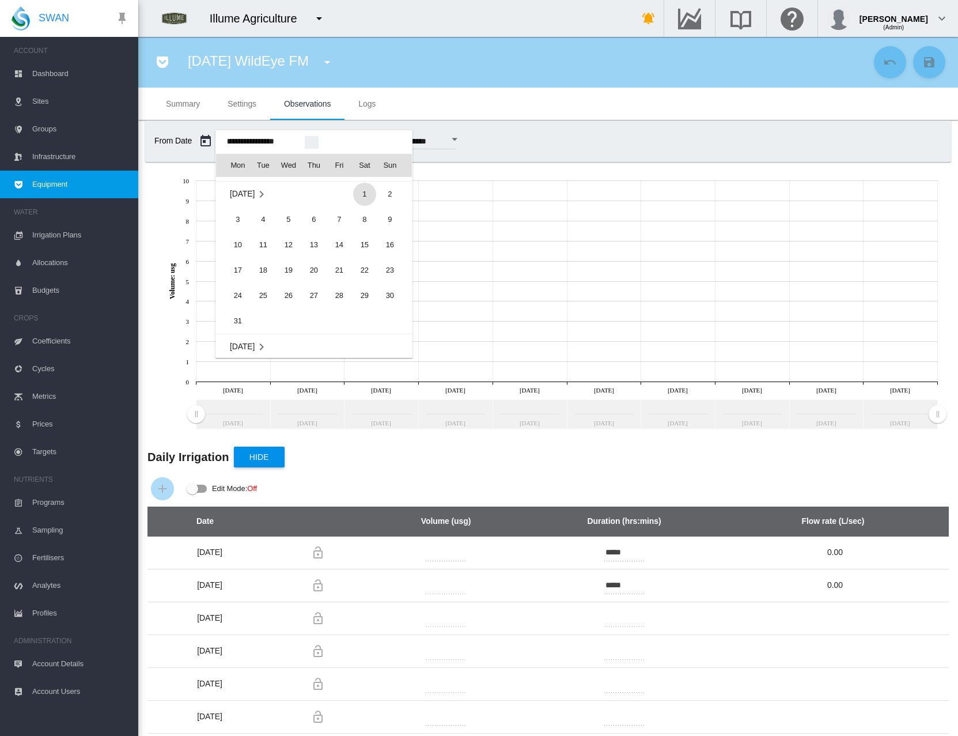 This screenshot has width=958, height=736. What do you see at coordinates (339, 219) in the screenshot?
I see `span: 7` at bounding box center [339, 219].